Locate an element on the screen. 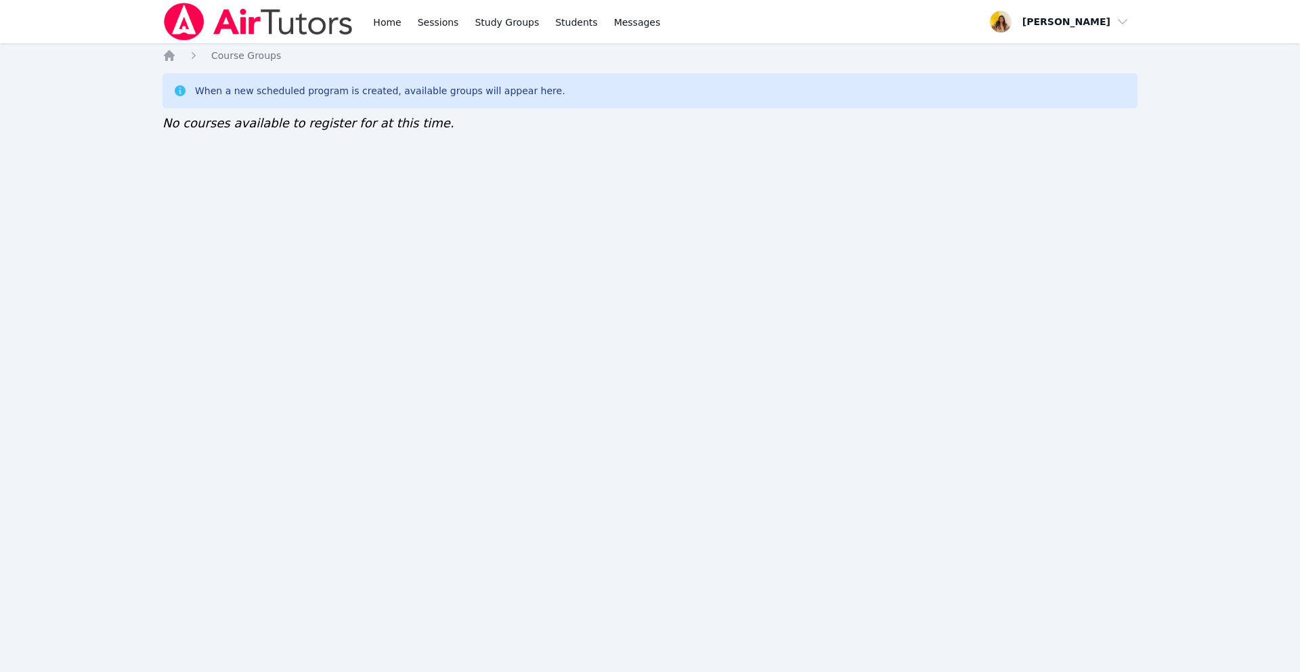 The width and height of the screenshot is (1300, 672). span: No courses available to register for at this time. is located at coordinates (308, 123).